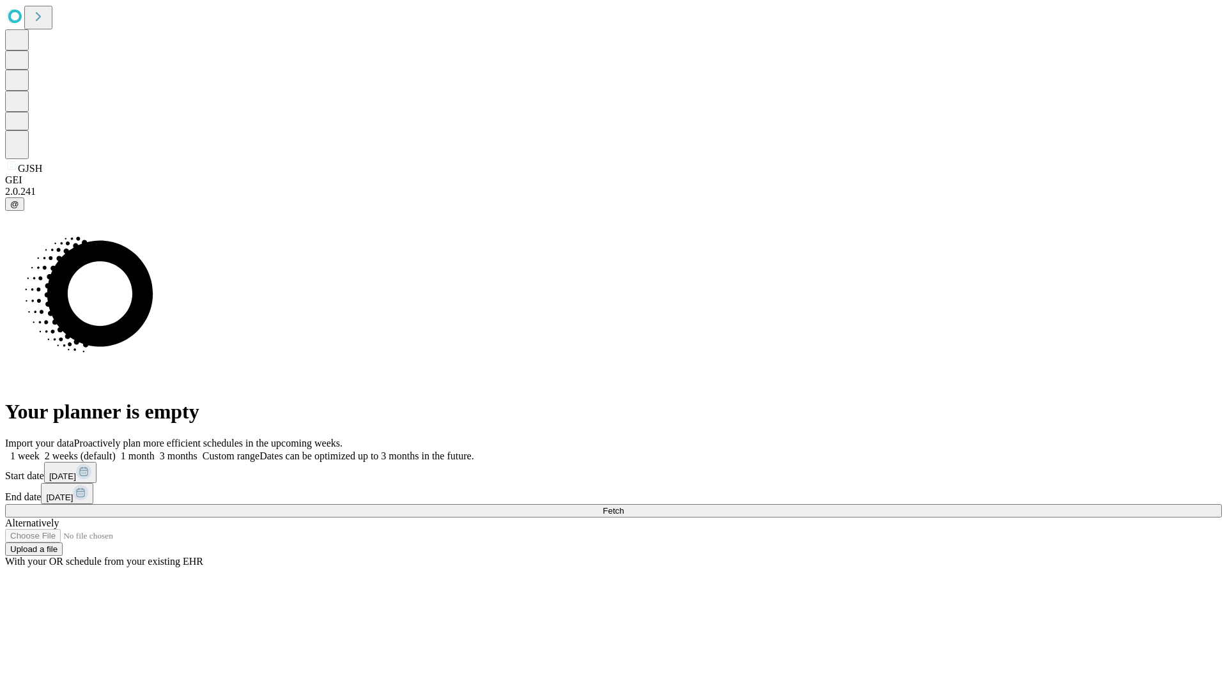 The width and height of the screenshot is (1227, 690). Describe the element at coordinates (614, 180) in the screenshot. I see `div: GEI` at that location.